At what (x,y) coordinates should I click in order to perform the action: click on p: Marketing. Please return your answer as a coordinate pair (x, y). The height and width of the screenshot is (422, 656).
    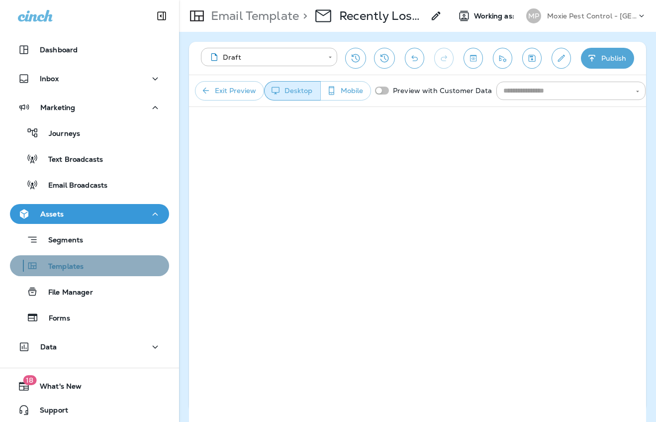
    Looking at the image, I should click on (58, 107).